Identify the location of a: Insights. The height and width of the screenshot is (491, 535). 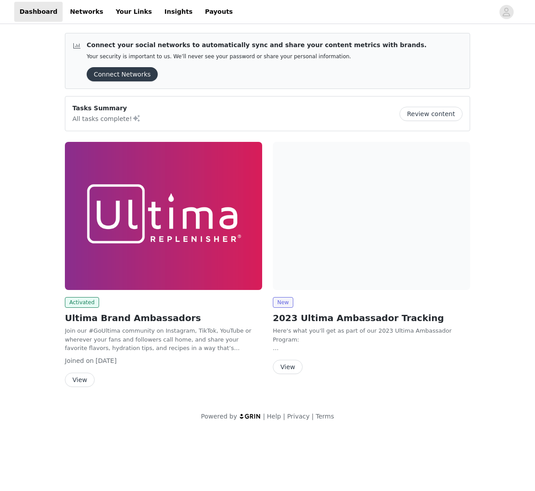
(178, 12).